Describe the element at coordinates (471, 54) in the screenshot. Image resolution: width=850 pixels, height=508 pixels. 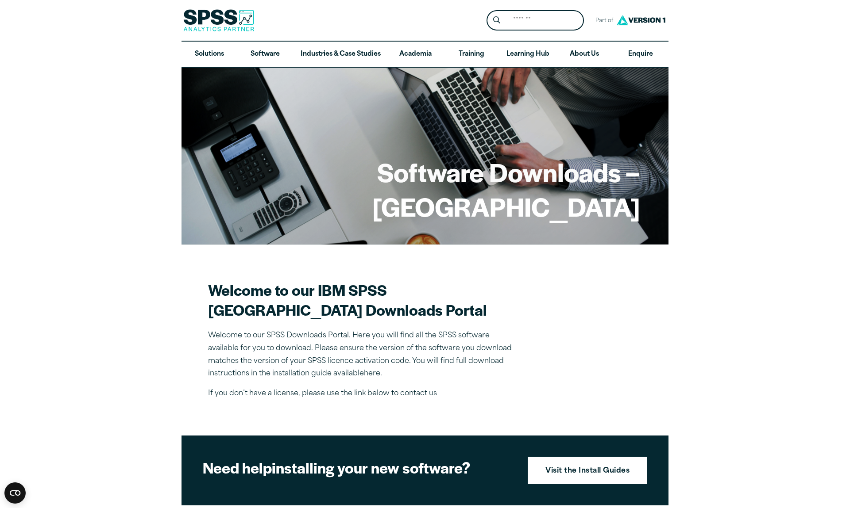
I see `a: Training` at that location.